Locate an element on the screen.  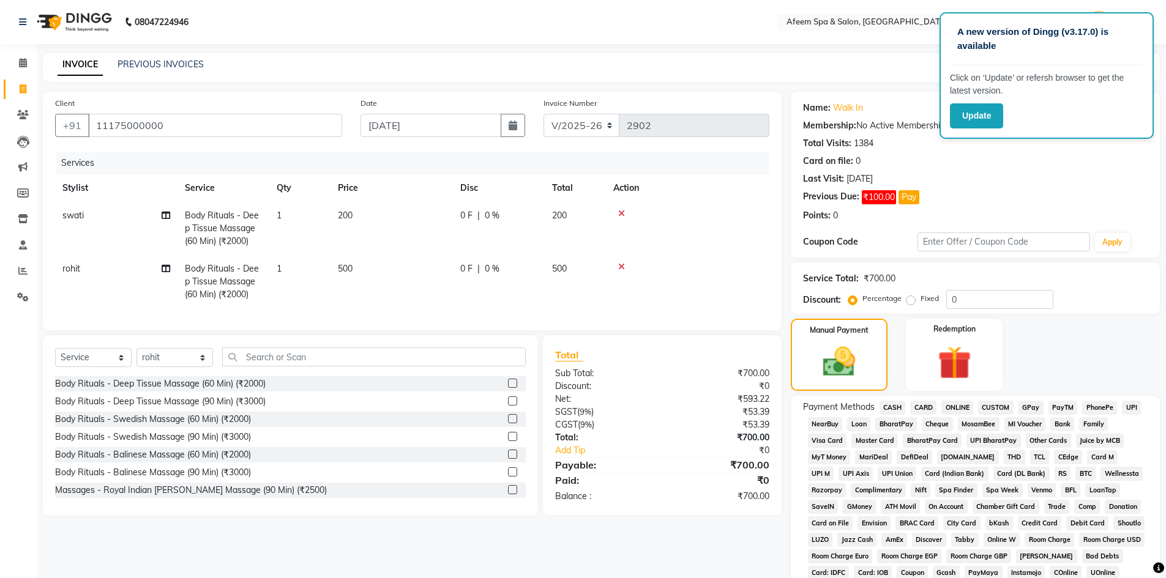
span: ATH Movil is located at coordinates (900, 507).